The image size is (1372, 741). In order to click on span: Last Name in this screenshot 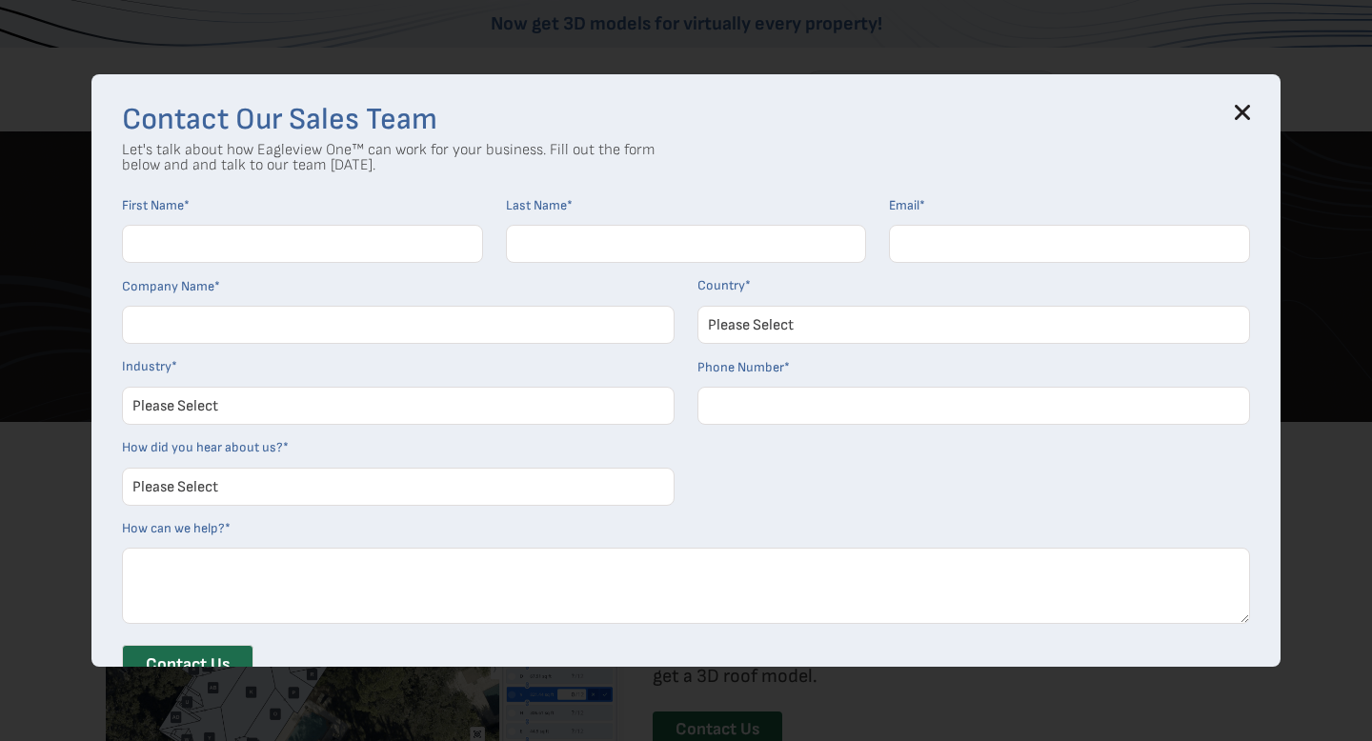, I will do `click(536, 205)`.